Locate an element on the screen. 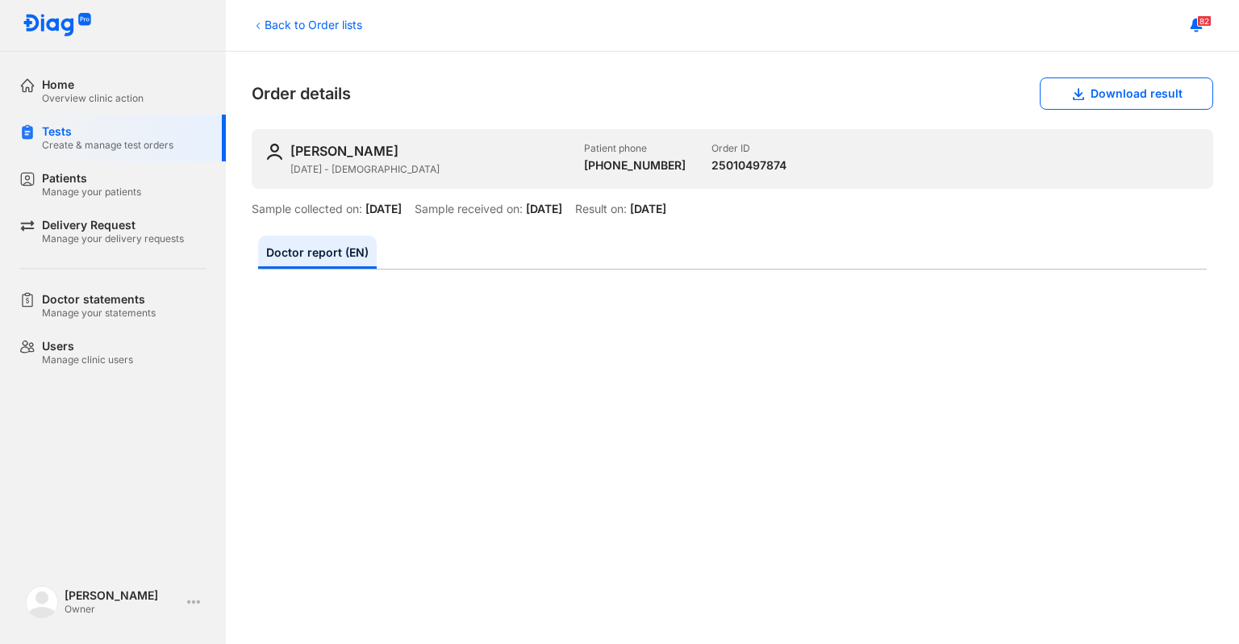 The image size is (1239, 644). img: user-icon is located at coordinates (274, 152).